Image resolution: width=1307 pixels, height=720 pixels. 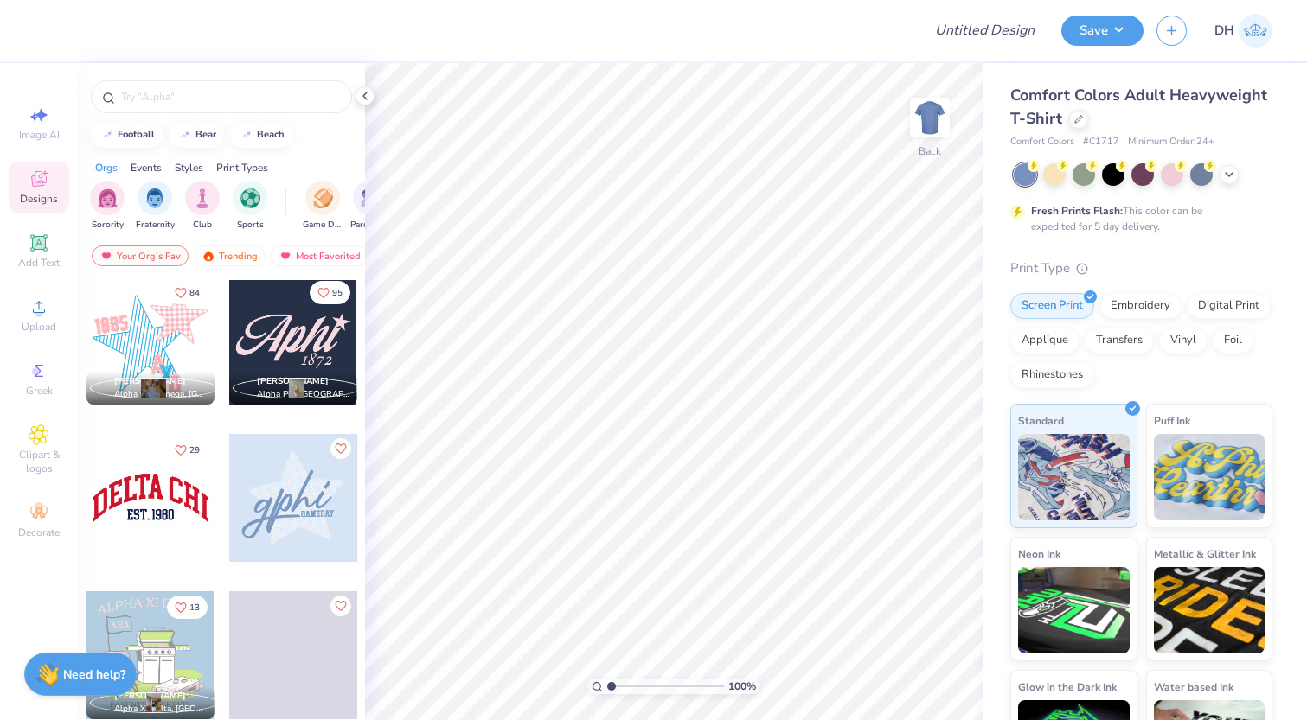 What do you see at coordinates (107, 225) in the screenshot?
I see `span: Sorority` at bounding box center [107, 225].